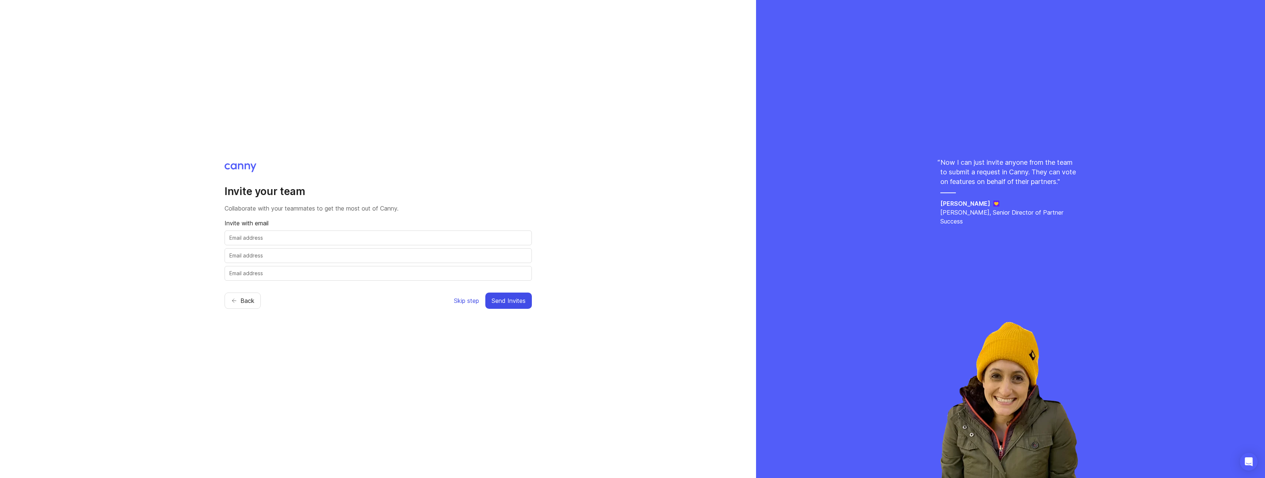 The height and width of the screenshot is (478, 1265). What do you see at coordinates (1011, 397) in the screenshot?
I see `img: rachel-ec36006e32d921eccbc7237da87631ad.webp` at bounding box center [1011, 397].